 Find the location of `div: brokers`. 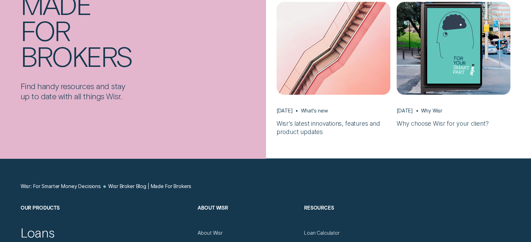

div: brokers is located at coordinates (76, 56).